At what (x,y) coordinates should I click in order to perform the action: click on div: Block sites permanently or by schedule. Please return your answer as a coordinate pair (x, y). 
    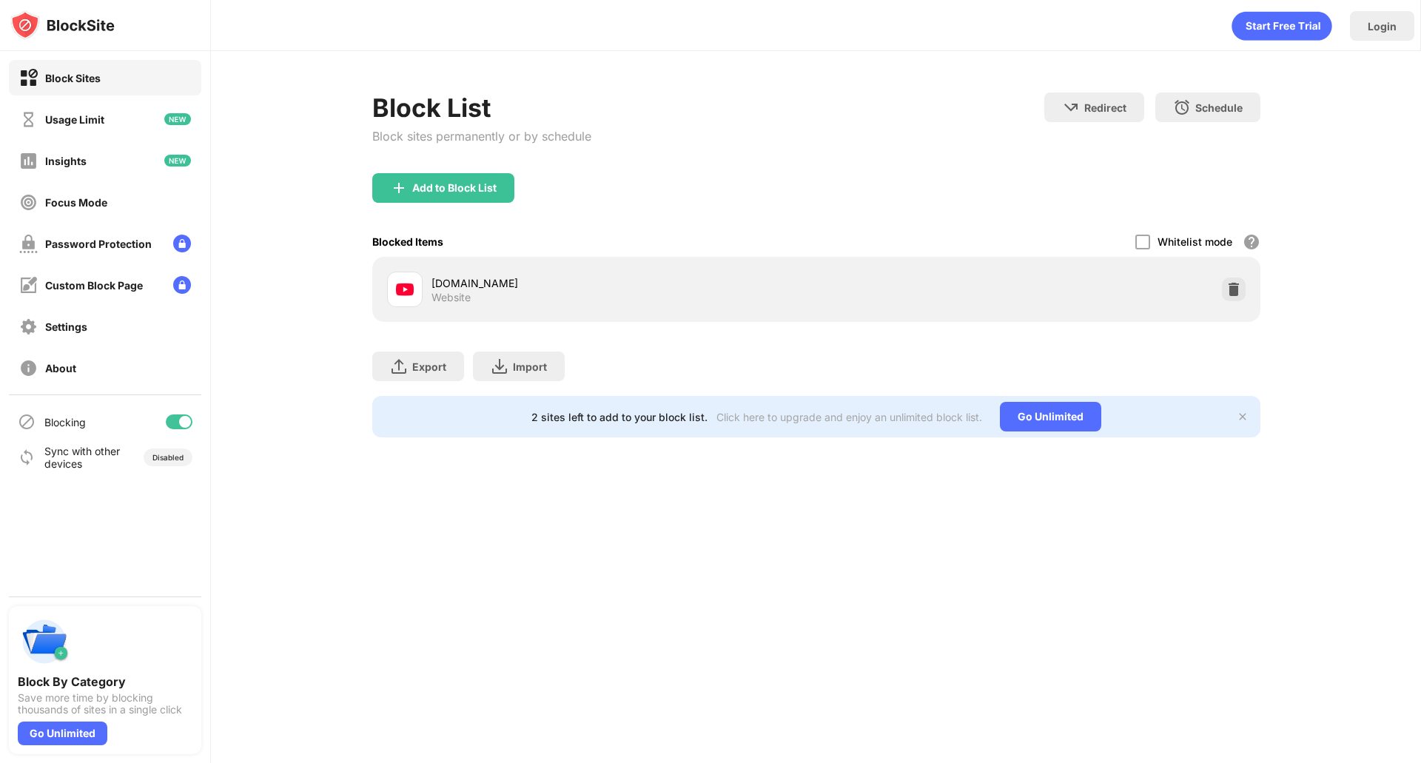
    Looking at the image, I should click on (482, 136).